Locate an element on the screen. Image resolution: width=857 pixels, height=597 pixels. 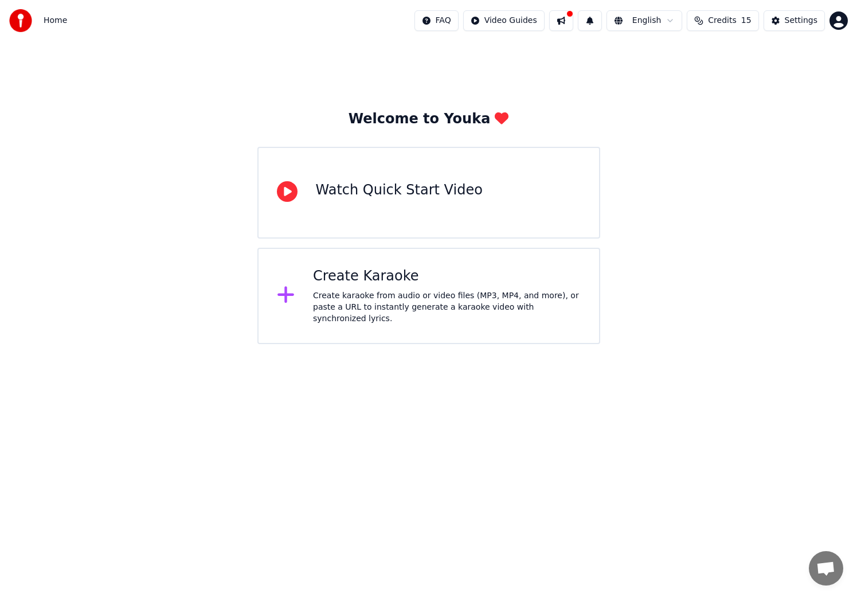
a: Open chat is located at coordinates (826, 568).